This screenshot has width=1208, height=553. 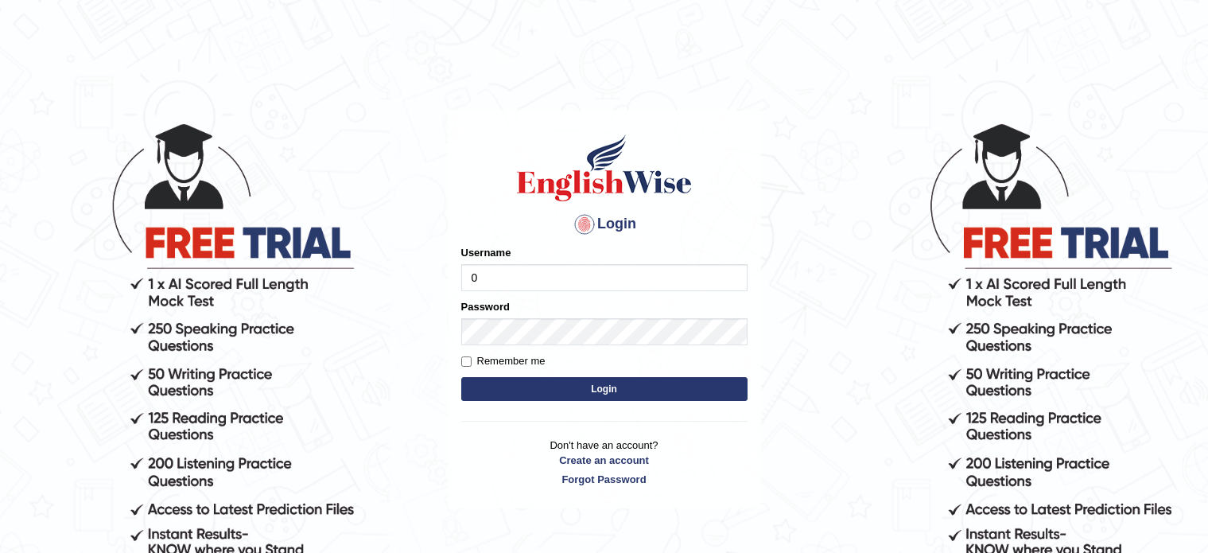 What do you see at coordinates (605, 389) in the screenshot?
I see `button: Login` at bounding box center [605, 389].